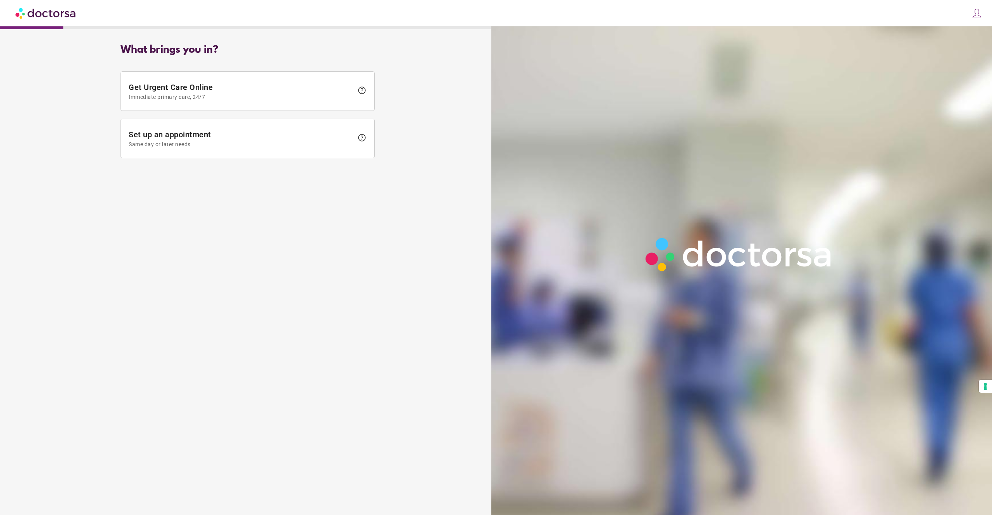  What do you see at coordinates (241, 91) in the screenshot?
I see `span: Get Urgent Care Online` at bounding box center [241, 91].